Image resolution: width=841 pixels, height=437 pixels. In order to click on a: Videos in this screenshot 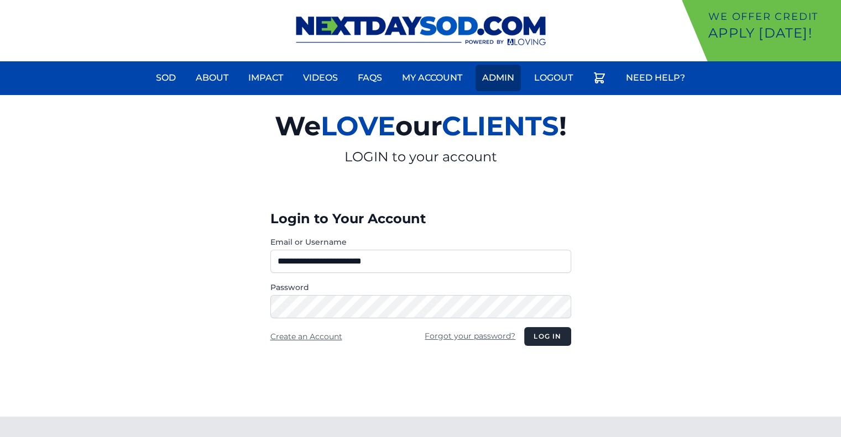, I will do `click(320, 78)`.